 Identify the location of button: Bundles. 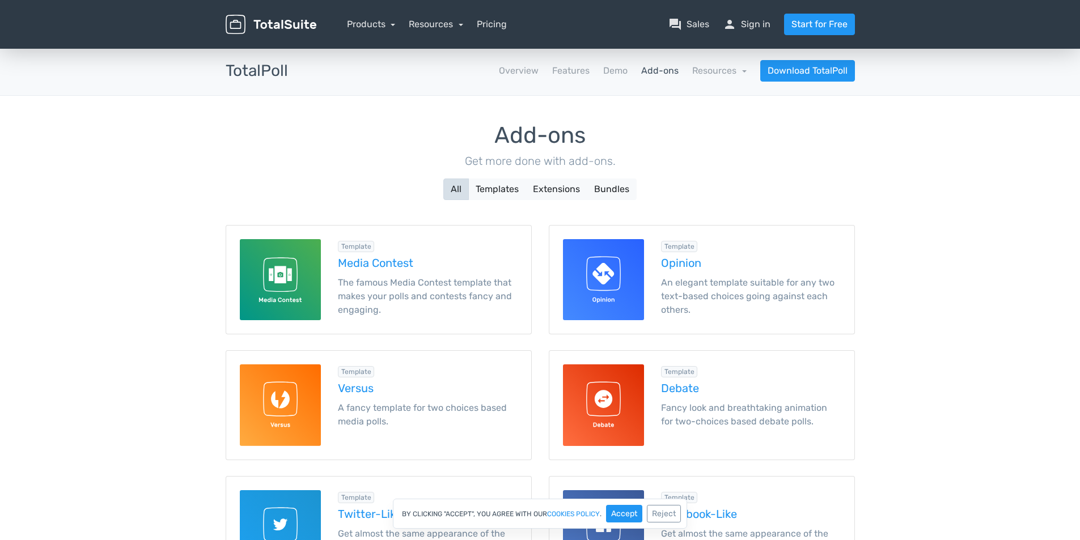
(612, 189).